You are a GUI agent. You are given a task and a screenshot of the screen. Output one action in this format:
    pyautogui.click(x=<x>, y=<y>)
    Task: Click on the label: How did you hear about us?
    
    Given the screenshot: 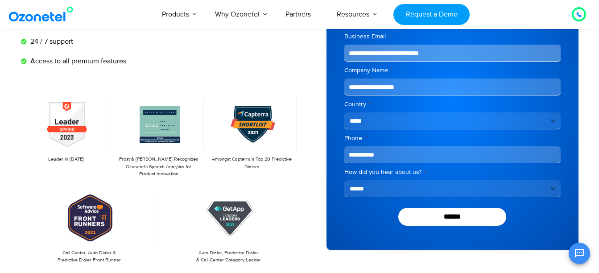 What is the action you would take?
    pyautogui.click(x=452, y=172)
    